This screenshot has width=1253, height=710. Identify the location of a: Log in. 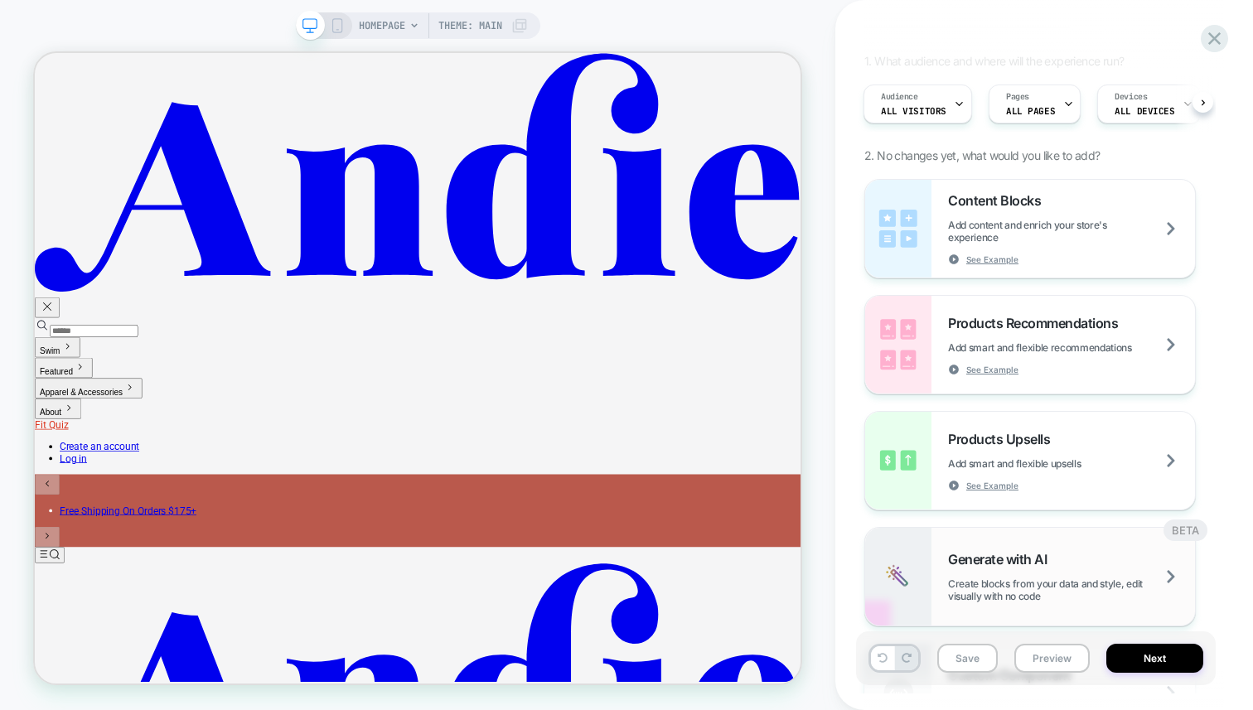
(51, 540).